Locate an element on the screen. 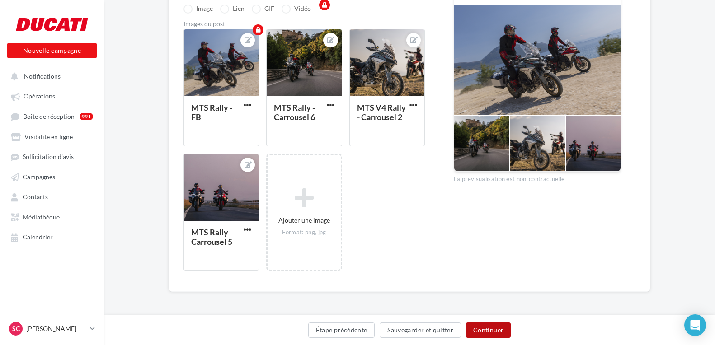 This screenshot has width=715, height=345. div: MTS Rally - Carrousel 5 is located at coordinates (212, 237).